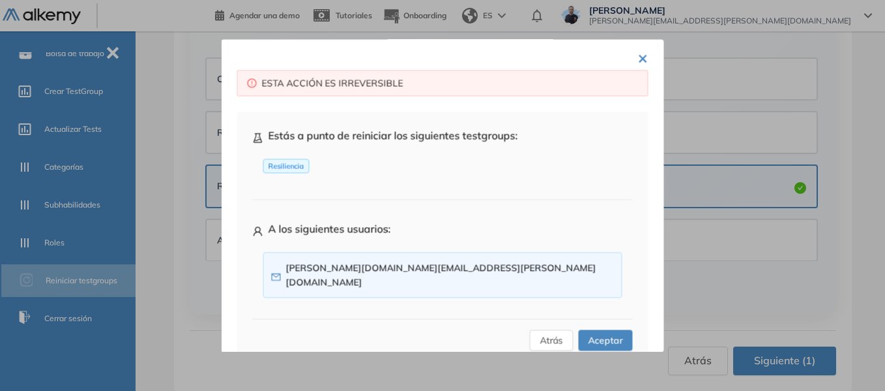 This screenshot has height=391, width=885. What do you see at coordinates (443, 135) in the screenshot?
I see `h5: Estás a punto de reiniciar los siguientes testgroups:` at bounding box center [443, 135].